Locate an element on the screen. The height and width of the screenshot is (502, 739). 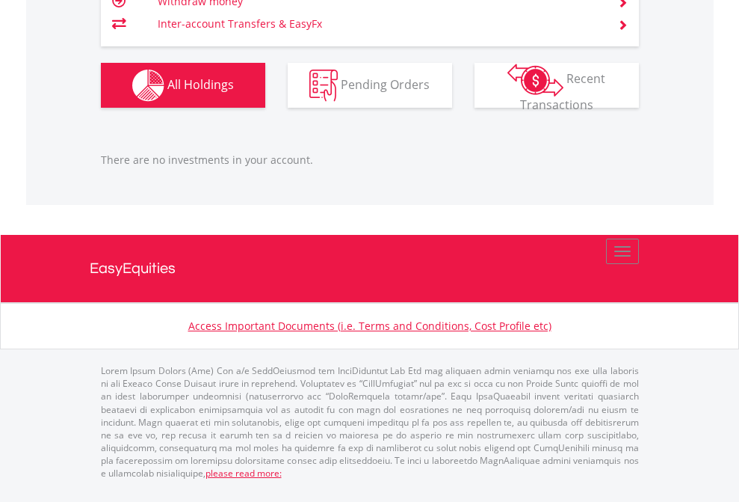
img: holdings-wht.png is located at coordinates (148, 85).